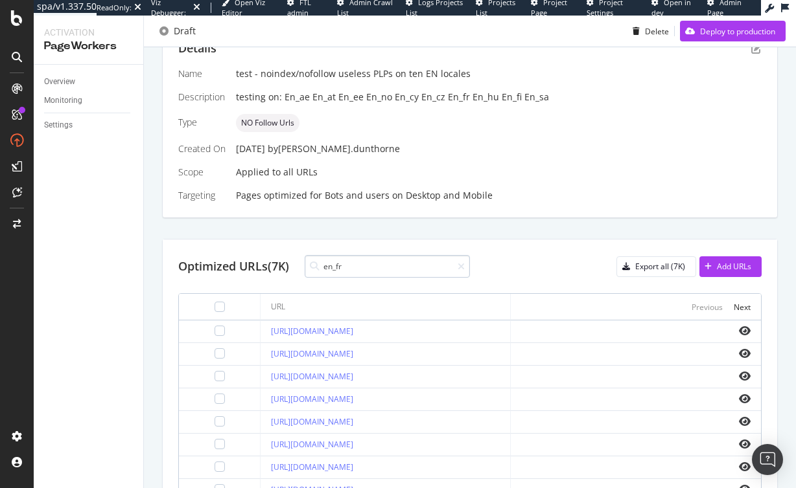 The image size is (796, 488). What do you see at coordinates (756, 49) in the screenshot?
I see `div: pen-to-square` at bounding box center [756, 49].